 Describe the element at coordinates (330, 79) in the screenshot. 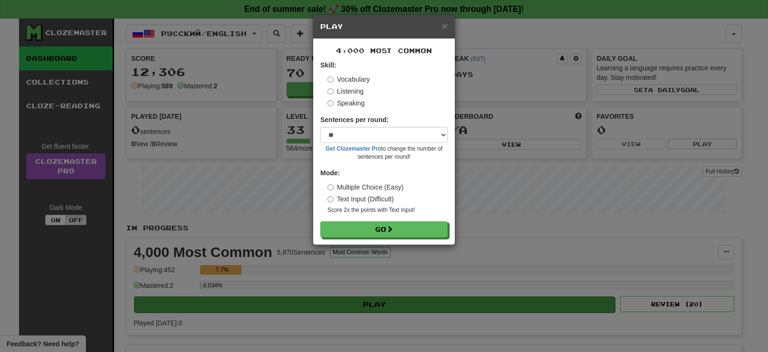

I see `input: Vocabulary` at that location.